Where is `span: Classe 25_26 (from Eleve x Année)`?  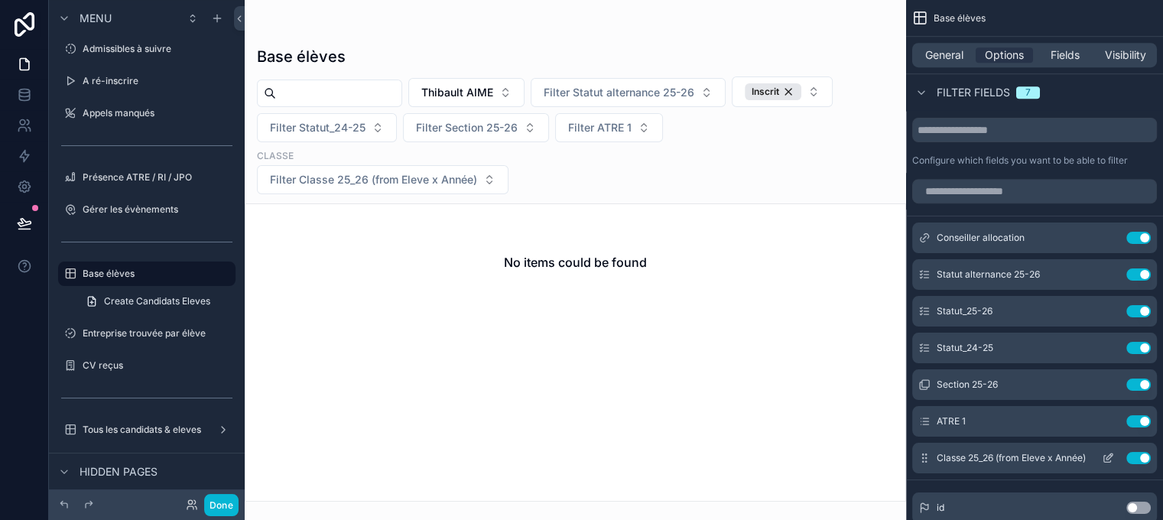 span: Classe 25_26 (from Eleve x Année) is located at coordinates (1010, 458).